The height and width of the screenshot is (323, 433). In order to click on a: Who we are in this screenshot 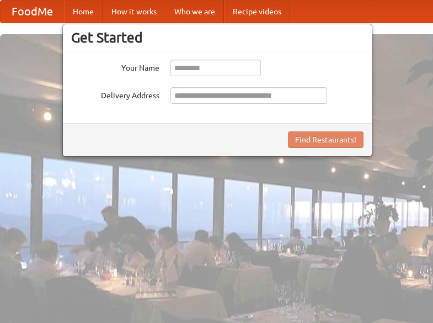, I will do `click(195, 12)`.